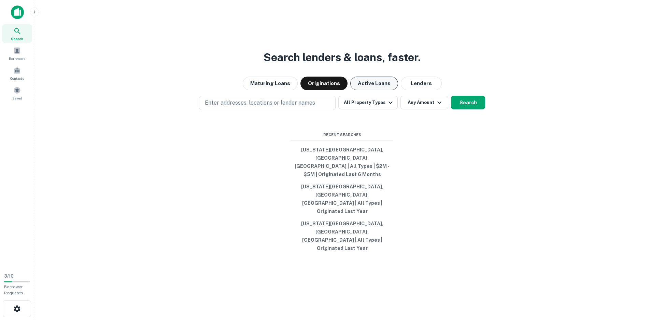 The height and width of the screenshot is (320, 650). What do you see at coordinates (14, 290) in the screenshot?
I see `span: Borrower Requests` at bounding box center [14, 290].